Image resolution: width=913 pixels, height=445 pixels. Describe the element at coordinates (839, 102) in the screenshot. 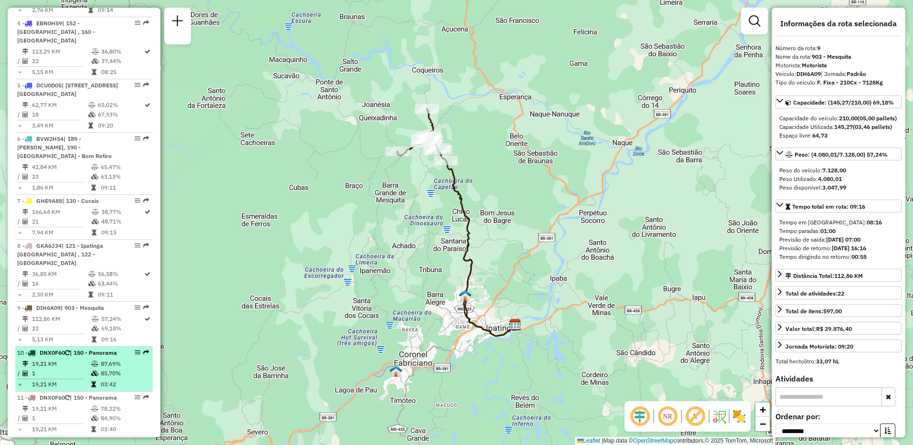

I see `a: Capacidade: (145,27/210,00) 69,18%` at that location.